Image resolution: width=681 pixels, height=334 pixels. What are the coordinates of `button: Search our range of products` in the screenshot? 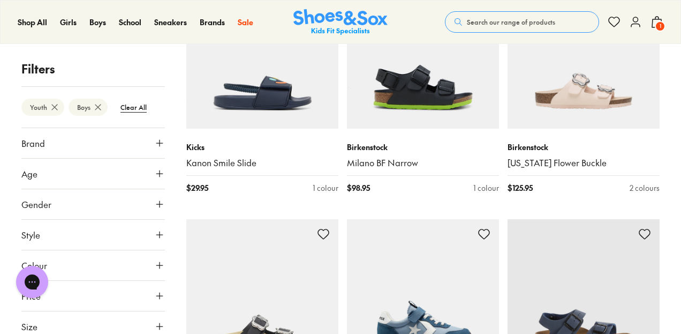 It's located at (522, 22).